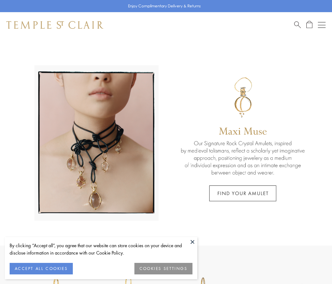 The image size is (332, 284). Describe the element at coordinates (309, 25) in the screenshot. I see `a: Open Shopping Bag` at that location.